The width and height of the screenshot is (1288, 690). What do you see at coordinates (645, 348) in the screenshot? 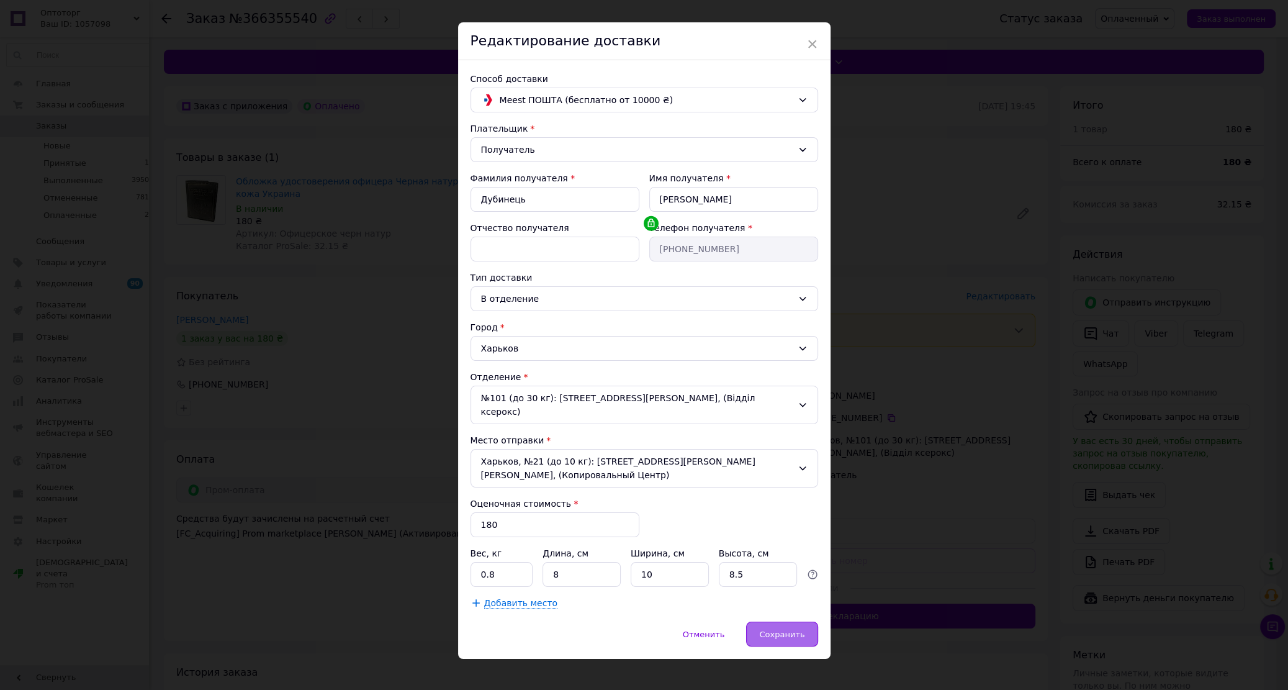
I see `div: Харьков` at bounding box center [645, 348].